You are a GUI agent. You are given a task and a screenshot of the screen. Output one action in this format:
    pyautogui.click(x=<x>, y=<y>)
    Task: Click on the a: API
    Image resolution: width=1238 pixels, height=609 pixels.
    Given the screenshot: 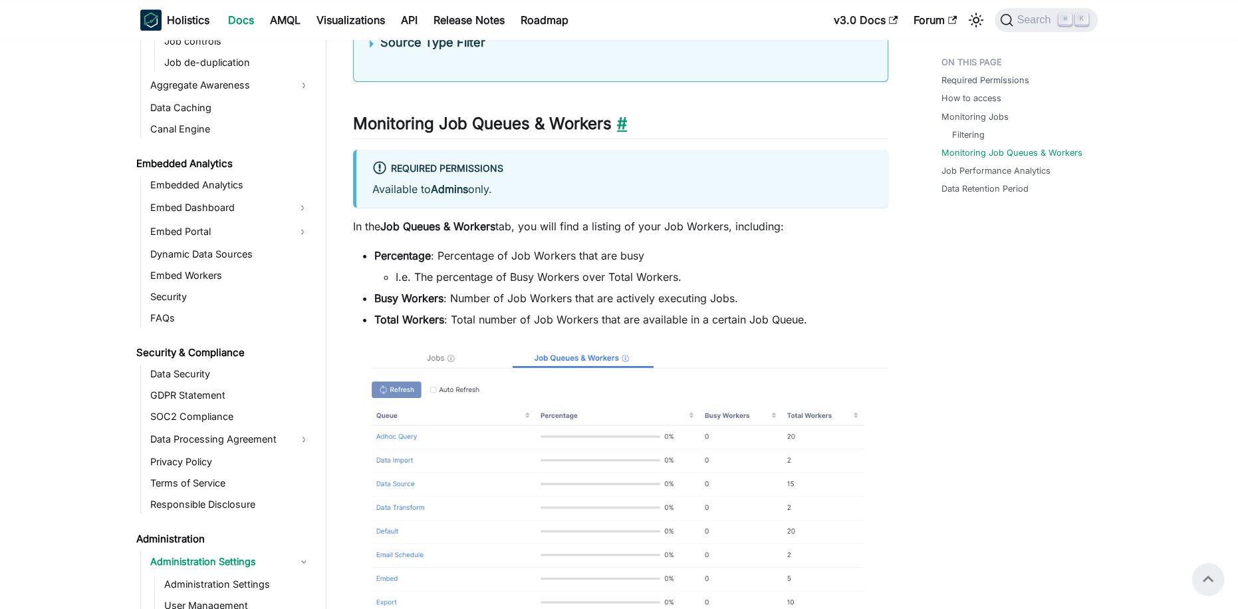 What is the action you would take?
    pyautogui.click(x=409, y=20)
    